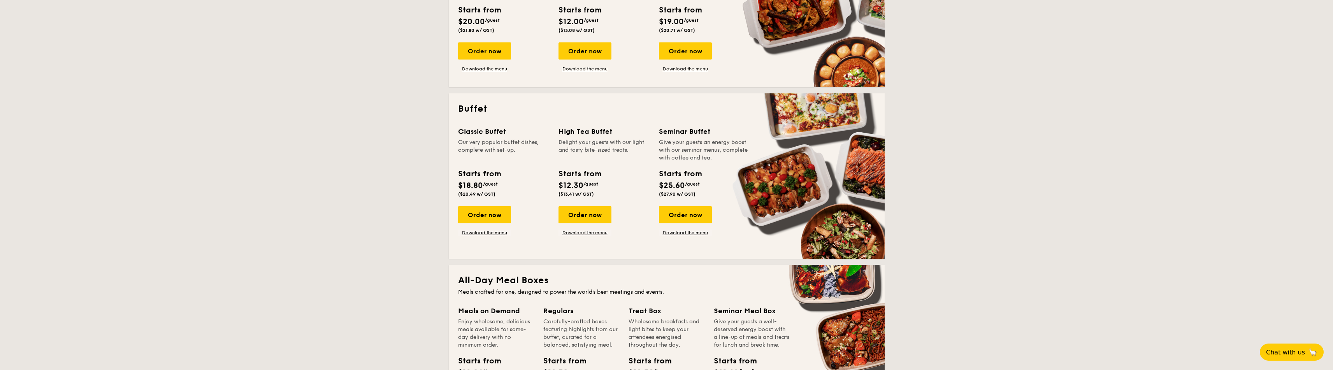 The image size is (1333, 370). What do you see at coordinates (471, 22) in the screenshot?
I see `span: $20.00` at bounding box center [471, 22].